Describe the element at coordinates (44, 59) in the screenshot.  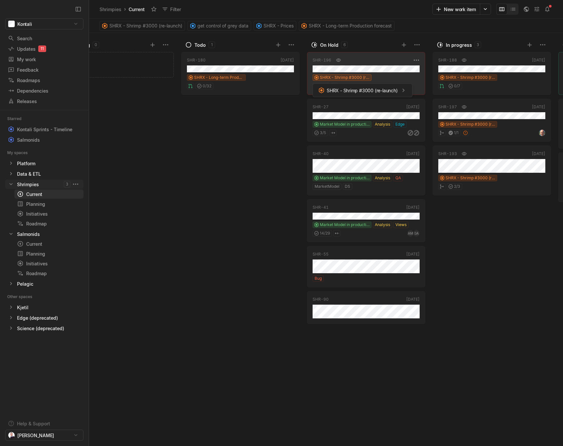
I see `div: My work` at that location.